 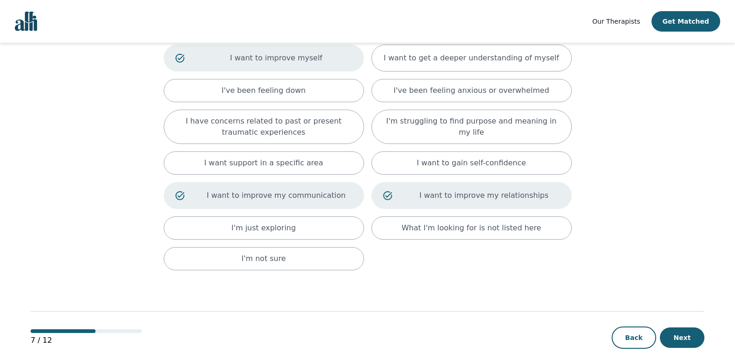 I want to click on span: Our Therapists, so click(x=616, y=21).